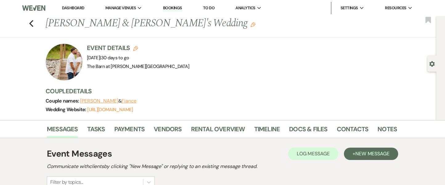 The width and height of the screenshot is (445, 185). Describe the element at coordinates (371, 154) in the screenshot. I see `button: +New Message` at that location.